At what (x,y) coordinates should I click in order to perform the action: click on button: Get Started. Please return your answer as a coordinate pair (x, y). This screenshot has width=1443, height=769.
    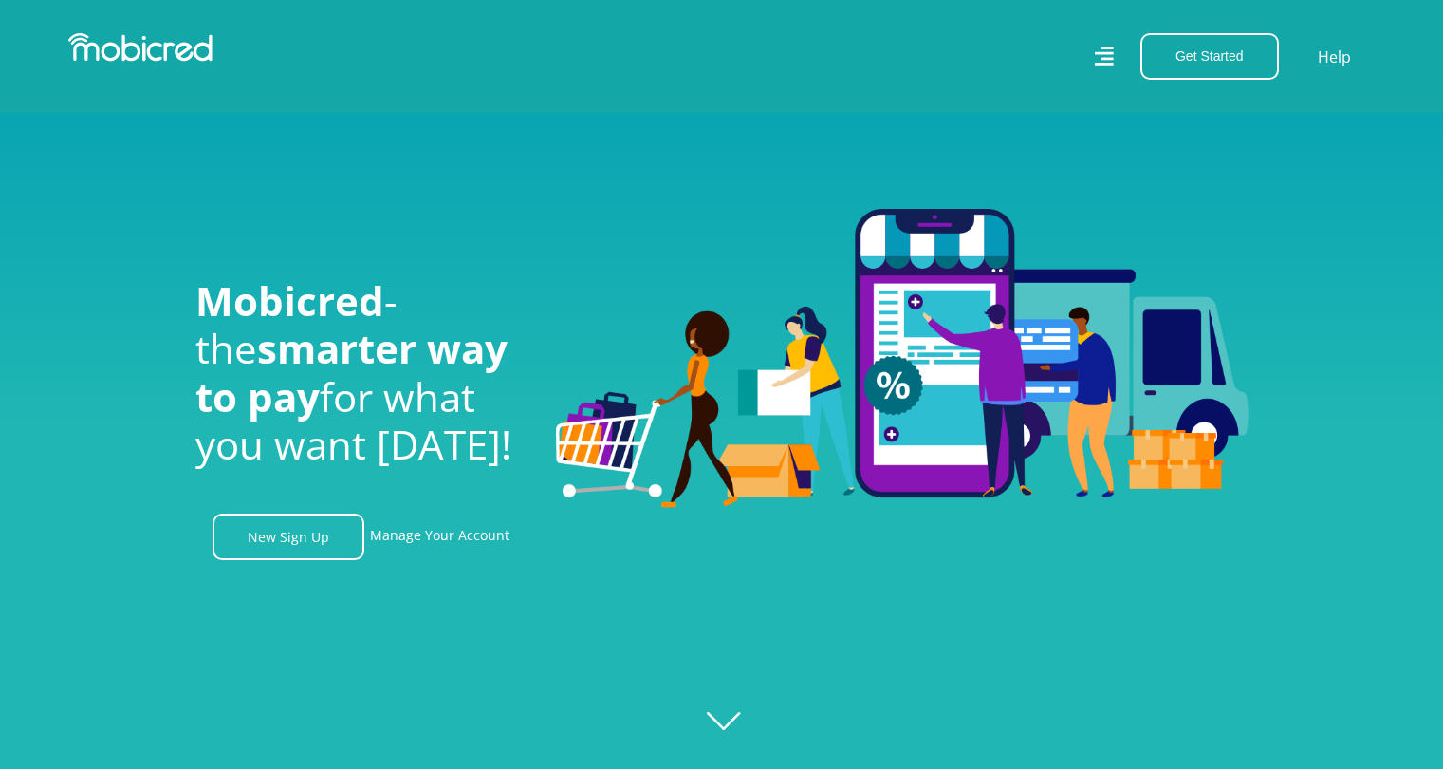
    Looking at the image, I should click on (1210, 56).